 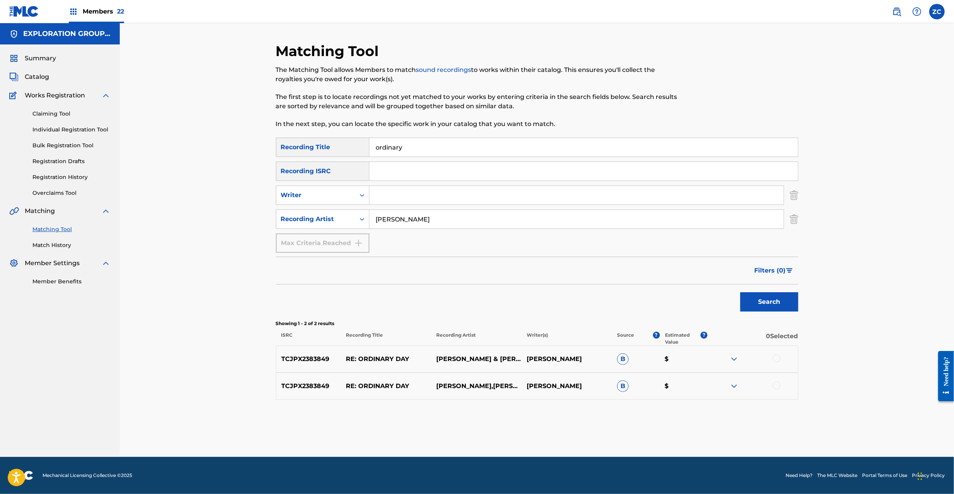 What do you see at coordinates (87, 475) in the screenshot?
I see `span: Mechanical Licensing Collective © 2025` at bounding box center [87, 475].